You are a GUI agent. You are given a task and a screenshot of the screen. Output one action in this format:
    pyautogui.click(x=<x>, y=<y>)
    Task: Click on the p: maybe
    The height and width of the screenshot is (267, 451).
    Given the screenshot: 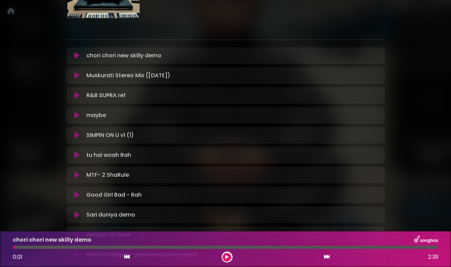 What is the action you would take?
    pyautogui.click(x=96, y=115)
    